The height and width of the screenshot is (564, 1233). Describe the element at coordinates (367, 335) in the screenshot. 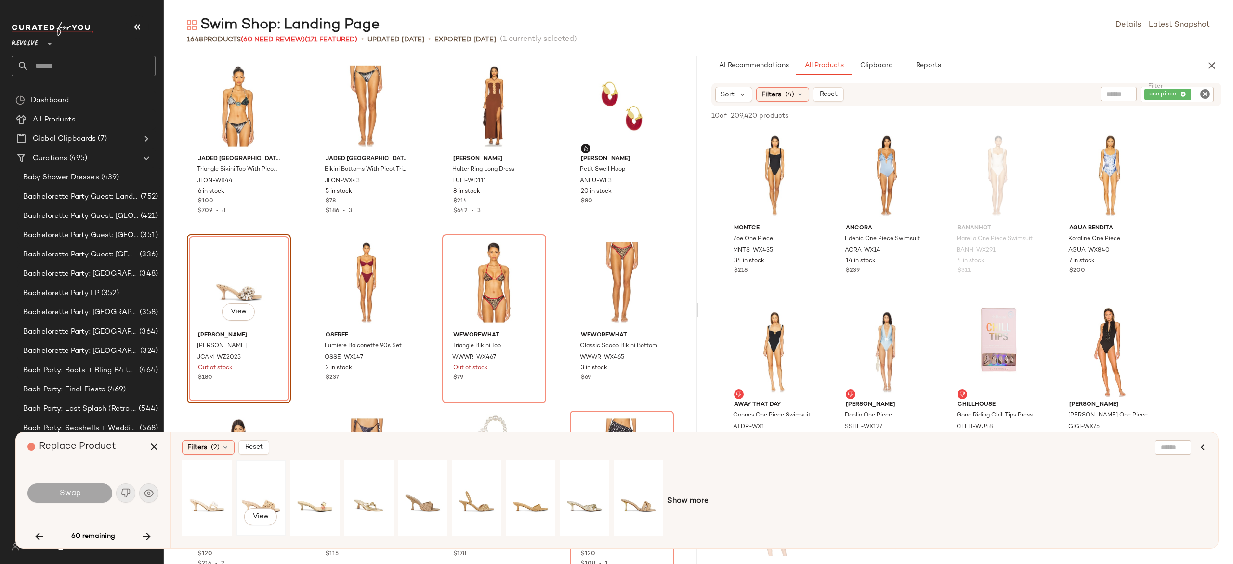

I see `span: Oseree` at that location.